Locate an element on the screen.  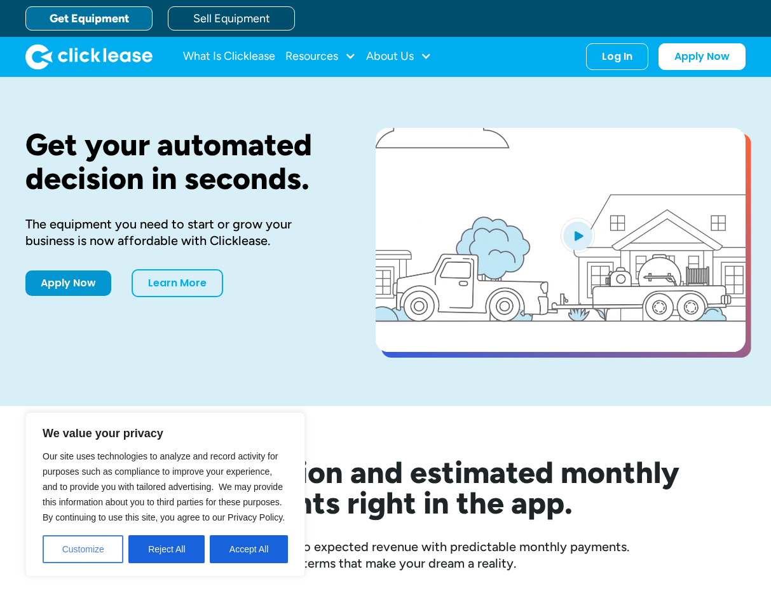
a: open lightbox is located at coordinates (561, 240).